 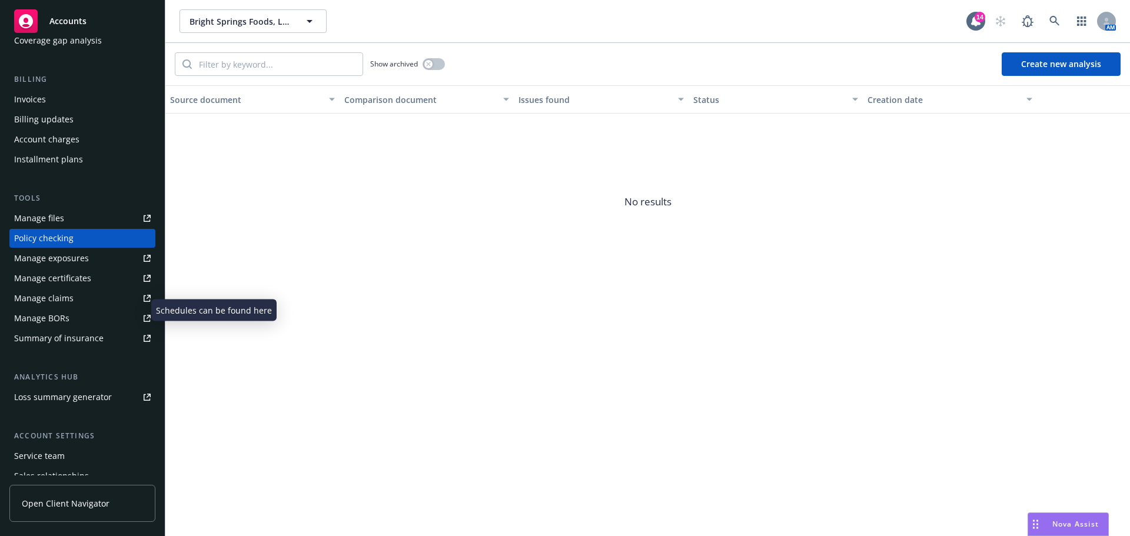 What do you see at coordinates (246, 99) in the screenshot?
I see `div: Source document` at bounding box center [246, 99].